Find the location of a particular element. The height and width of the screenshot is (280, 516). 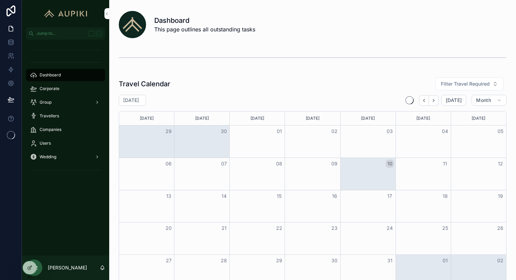

button: 16 is located at coordinates (335, 196).